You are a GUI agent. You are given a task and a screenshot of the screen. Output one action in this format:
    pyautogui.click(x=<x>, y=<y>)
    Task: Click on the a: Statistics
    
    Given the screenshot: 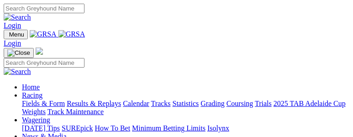 What is the action you would take?
    pyautogui.click(x=186, y=103)
    